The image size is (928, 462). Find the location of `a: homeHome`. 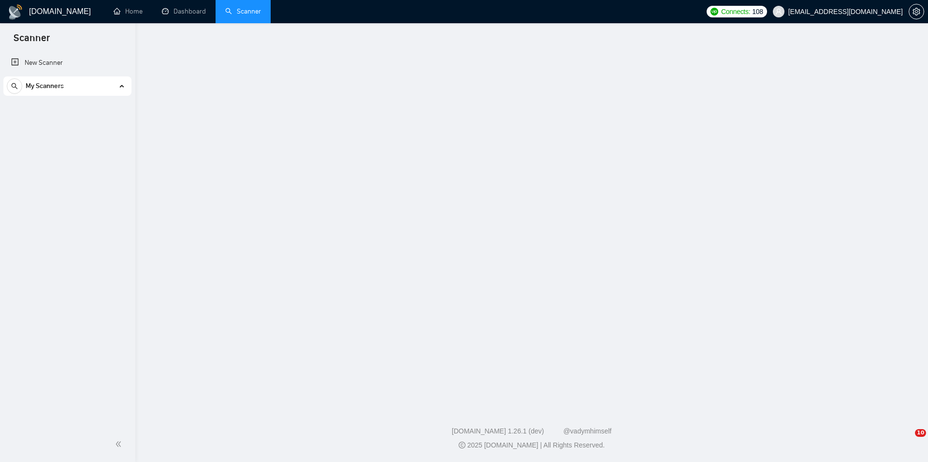

a: homeHome is located at coordinates (128, 11).